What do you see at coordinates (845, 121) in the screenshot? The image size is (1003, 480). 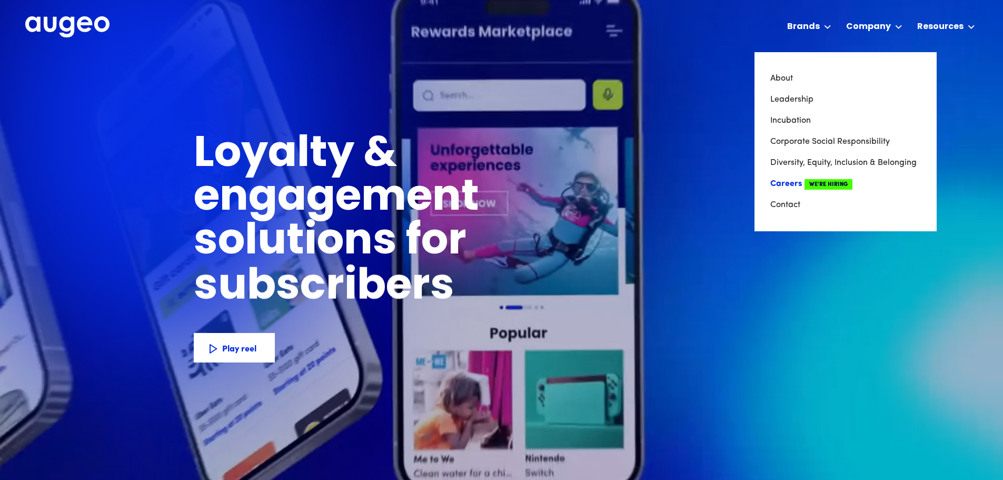 I see `a: Incubation` at bounding box center [845, 121].